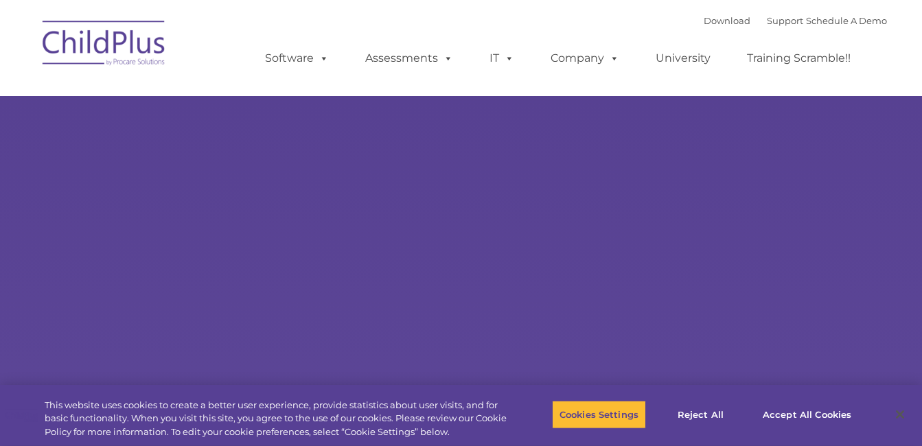 The image size is (922, 446). Describe the element at coordinates (900, 415) in the screenshot. I see `button: Close` at that location.